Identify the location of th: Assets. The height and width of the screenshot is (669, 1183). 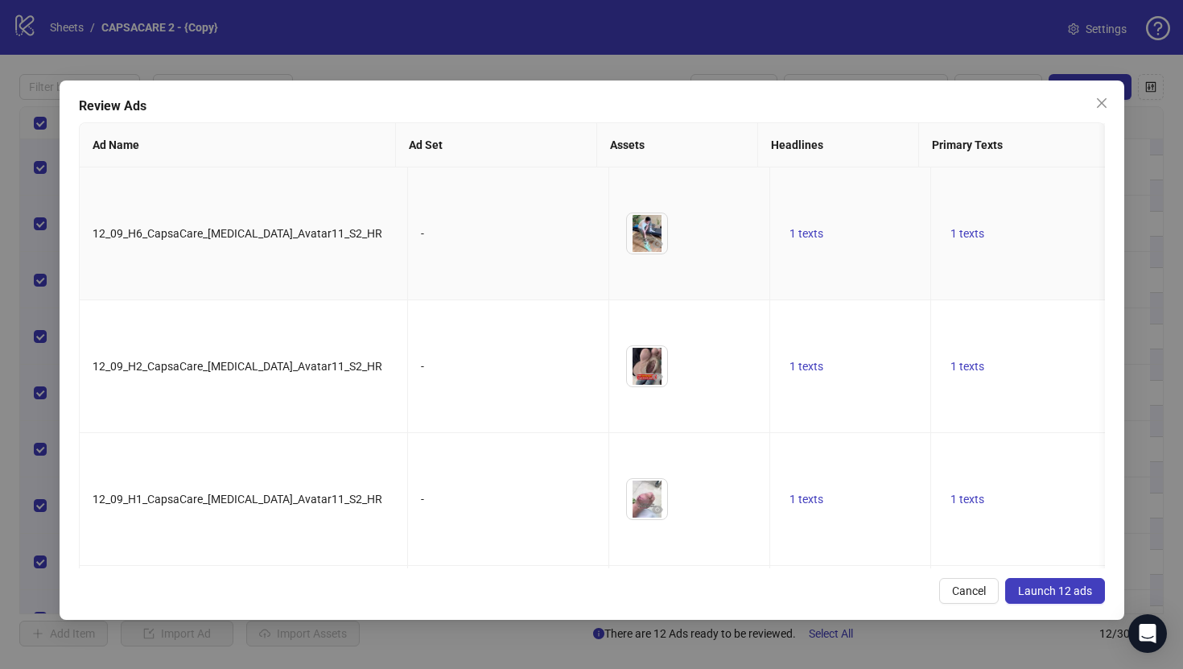
(677, 145).